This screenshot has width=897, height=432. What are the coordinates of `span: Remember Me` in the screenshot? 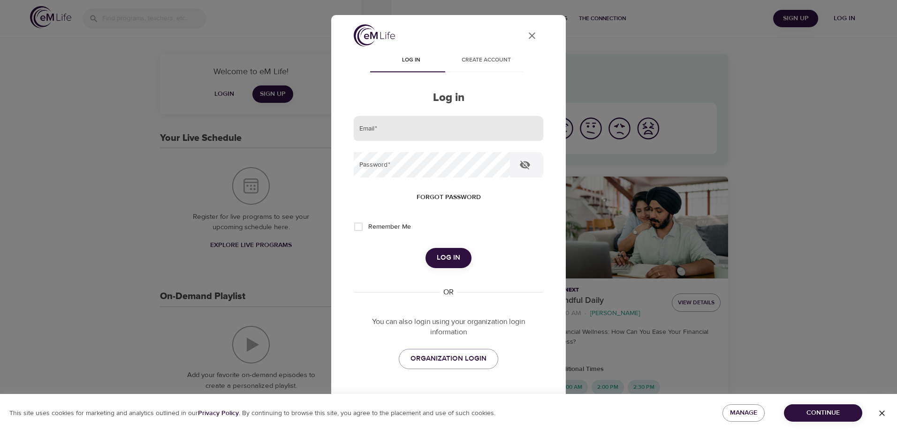 It's located at (389, 227).